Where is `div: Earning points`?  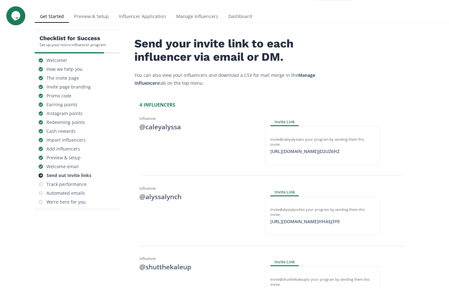 div: Earning points is located at coordinates (62, 105).